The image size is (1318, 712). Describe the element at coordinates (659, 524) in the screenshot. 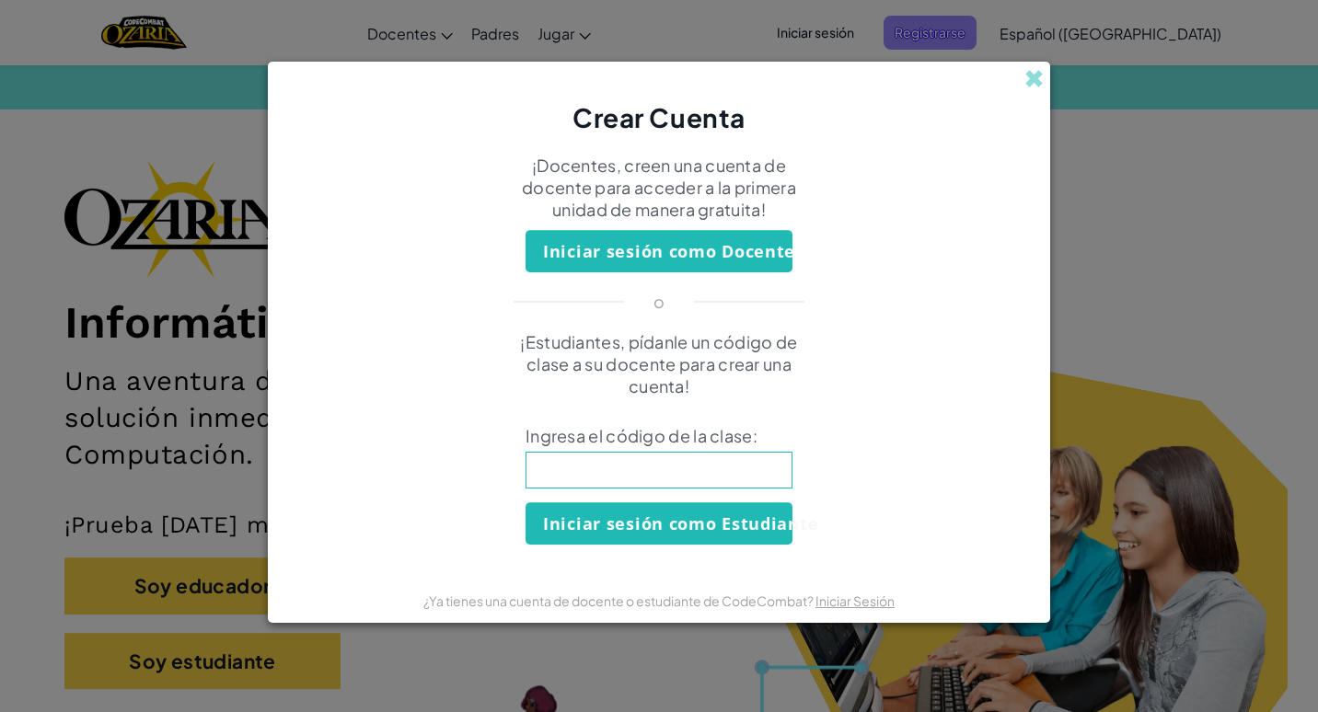

I see `button: Iniciar sesión como Estudiante` at that location.